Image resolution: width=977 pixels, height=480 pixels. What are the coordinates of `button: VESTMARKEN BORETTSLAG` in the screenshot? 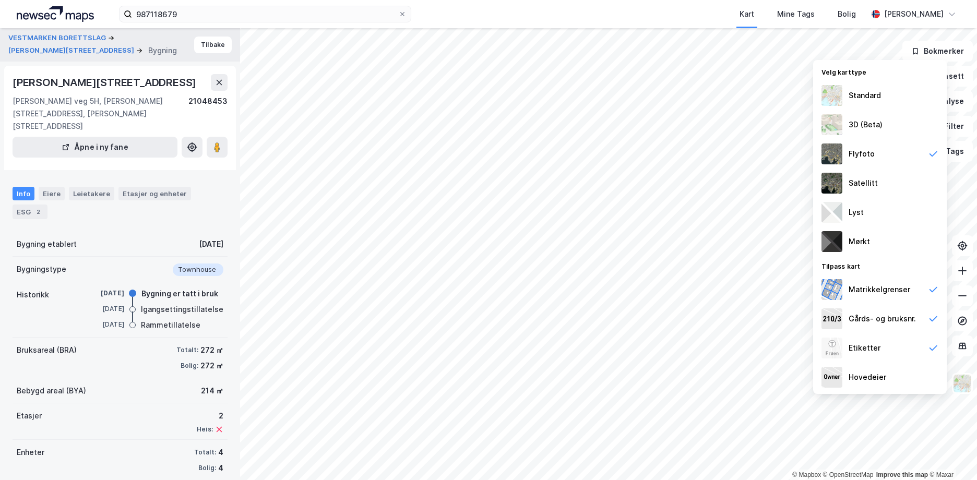 It's located at (58, 38).